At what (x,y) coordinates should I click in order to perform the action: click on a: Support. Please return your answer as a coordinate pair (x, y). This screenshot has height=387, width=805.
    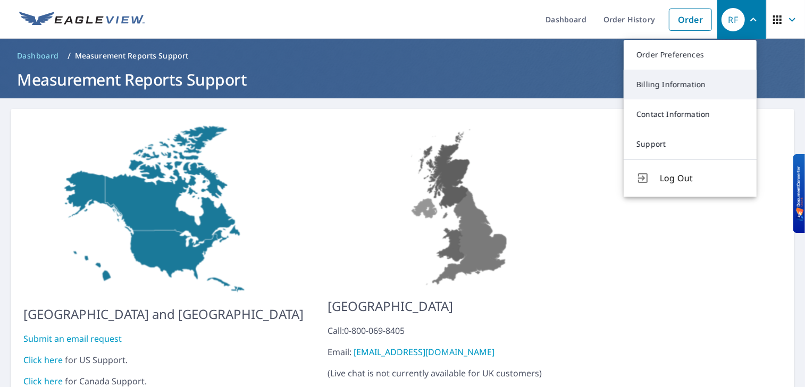
    Looking at the image, I should click on (690, 144).